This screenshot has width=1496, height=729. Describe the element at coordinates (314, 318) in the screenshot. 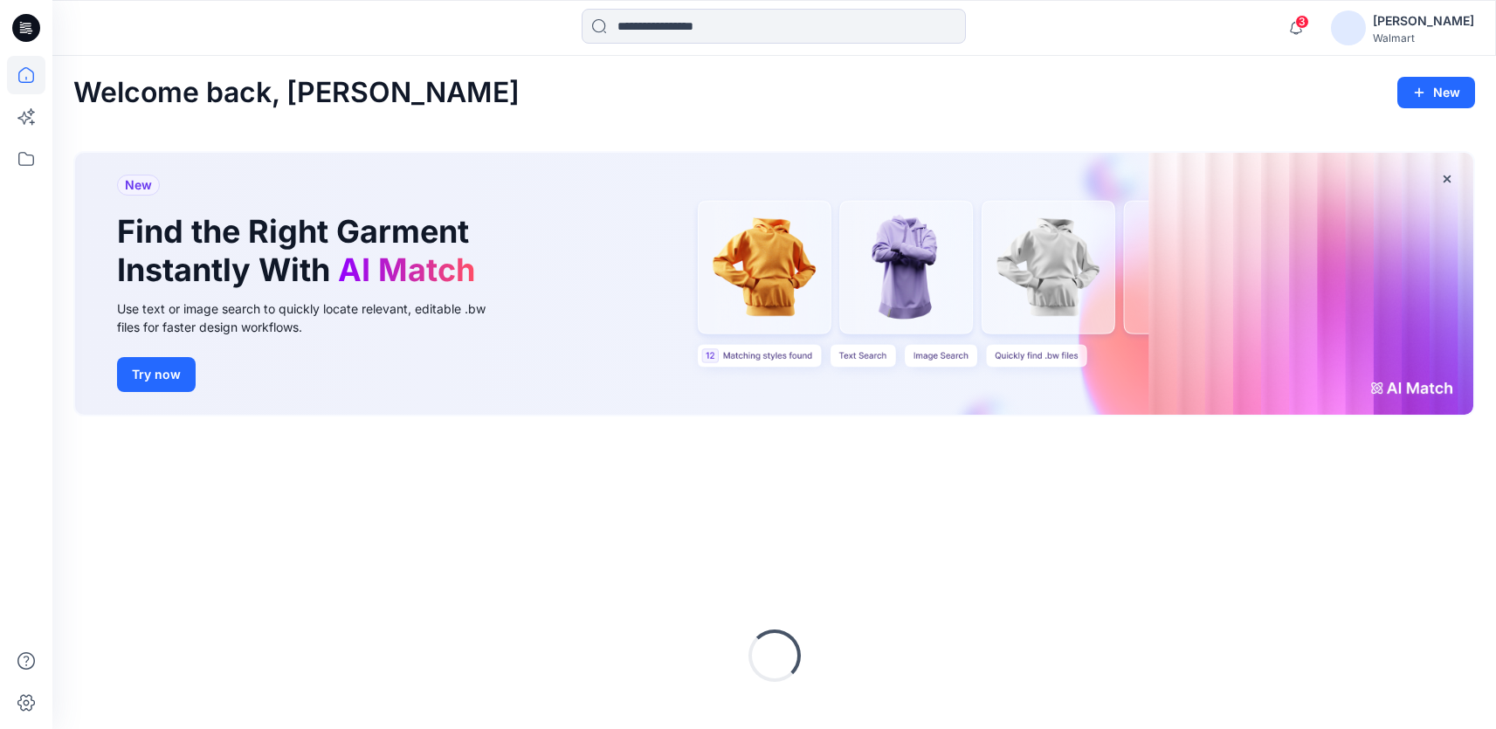

I see `div: Use text or image search to quickly locate relevant, editable .bw files for faster design workflows.` at that location.